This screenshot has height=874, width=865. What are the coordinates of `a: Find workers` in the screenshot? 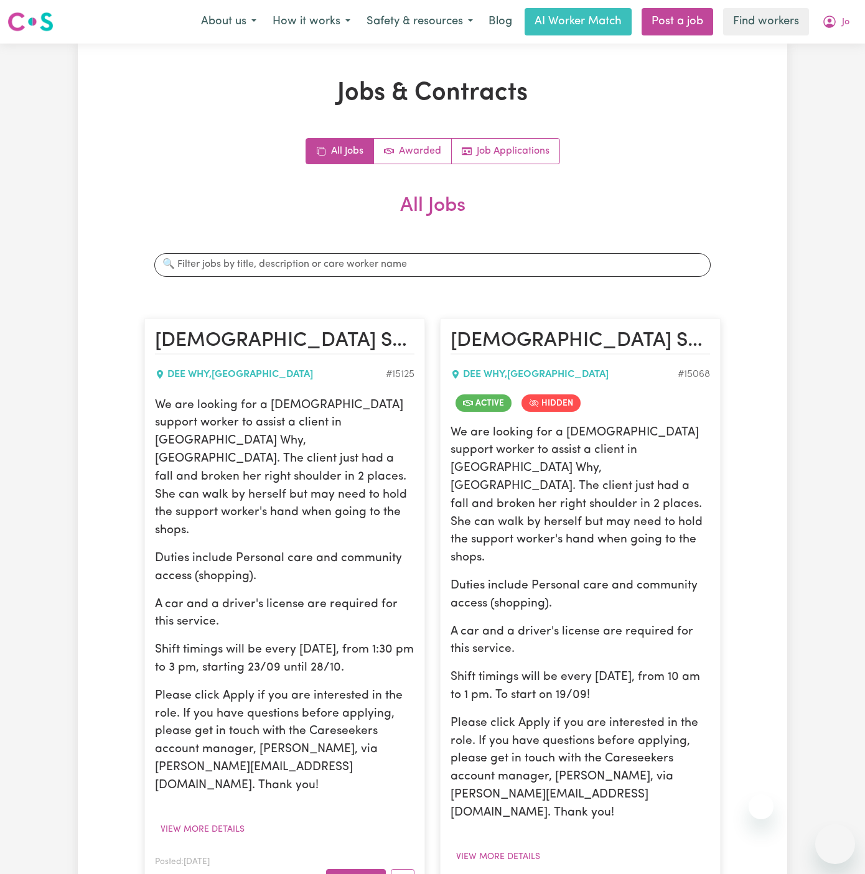 It's located at (766, 22).